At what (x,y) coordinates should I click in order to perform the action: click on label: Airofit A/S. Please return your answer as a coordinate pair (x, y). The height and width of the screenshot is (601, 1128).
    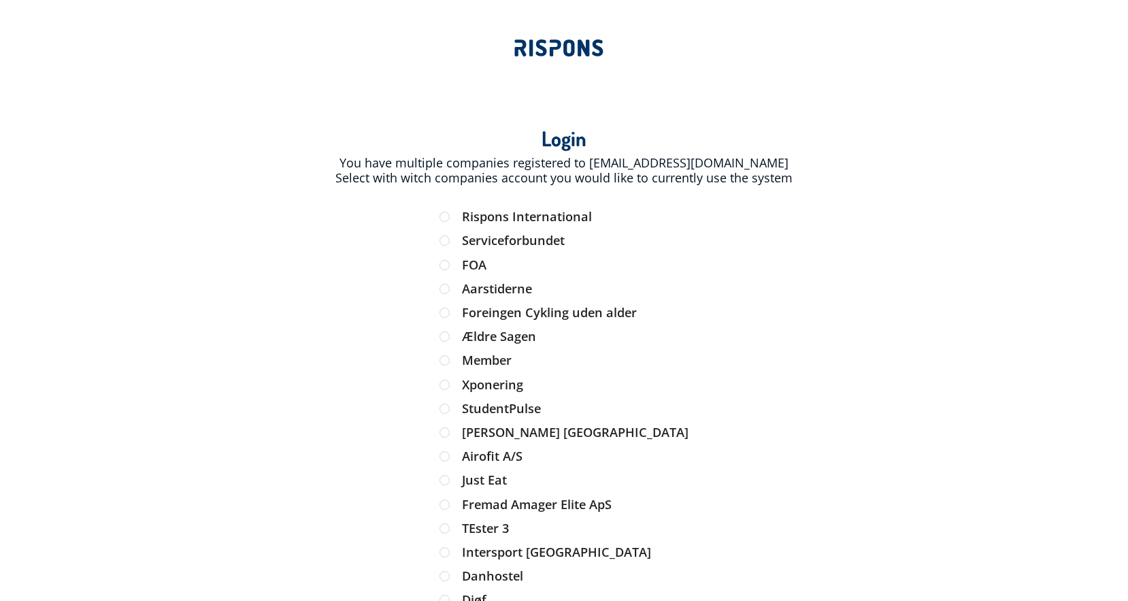
    Looking at the image, I should click on (564, 456).